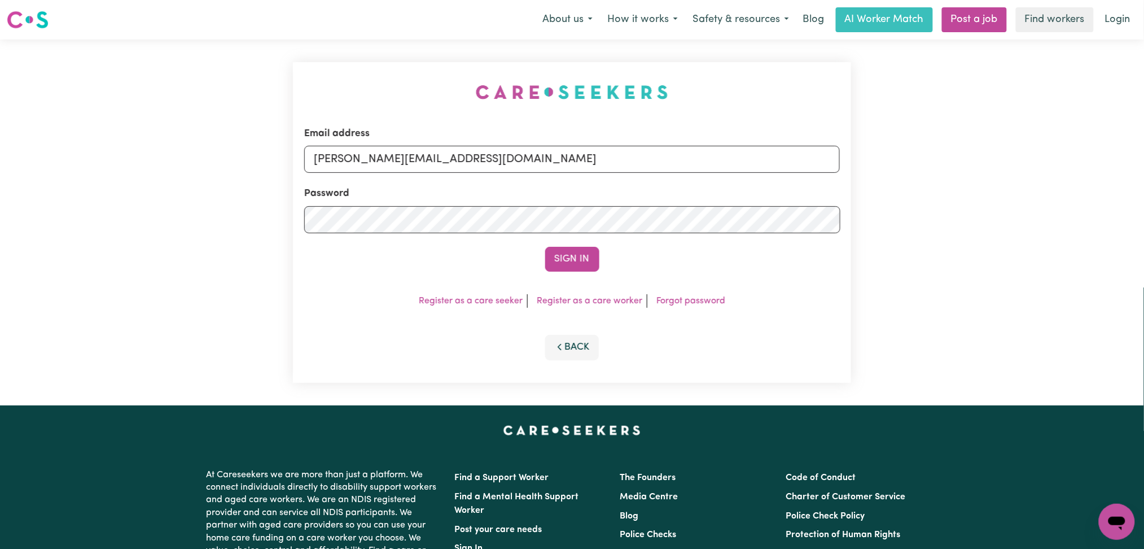 Image resolution: width=1144 pixels, height=549 pixels. I want to click on img: Careseekers logo, so click(28, 20).